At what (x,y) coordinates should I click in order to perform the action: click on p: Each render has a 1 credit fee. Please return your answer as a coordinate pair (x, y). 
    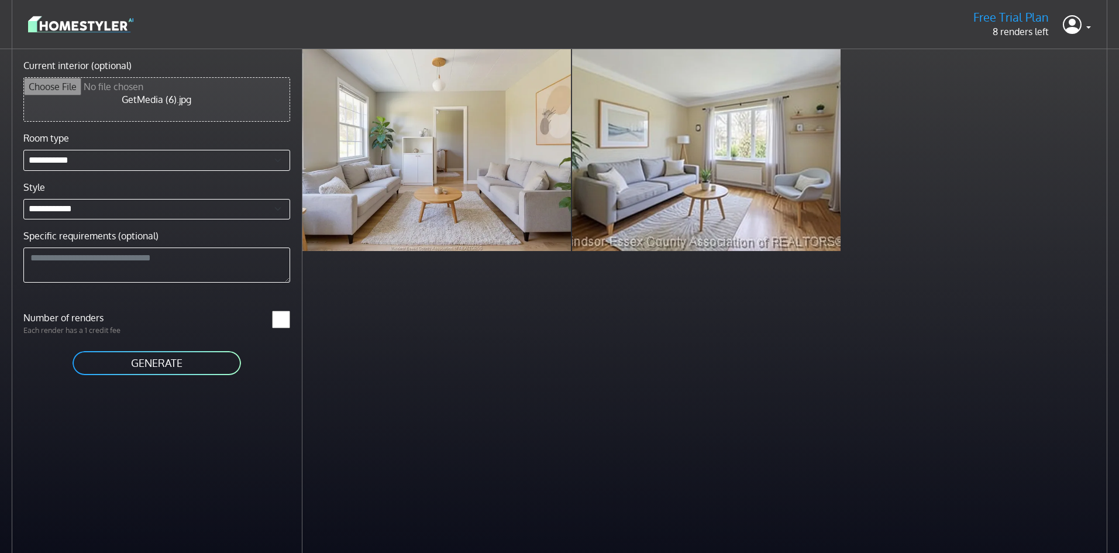
    Looking at the image, I should click on (87, 330).